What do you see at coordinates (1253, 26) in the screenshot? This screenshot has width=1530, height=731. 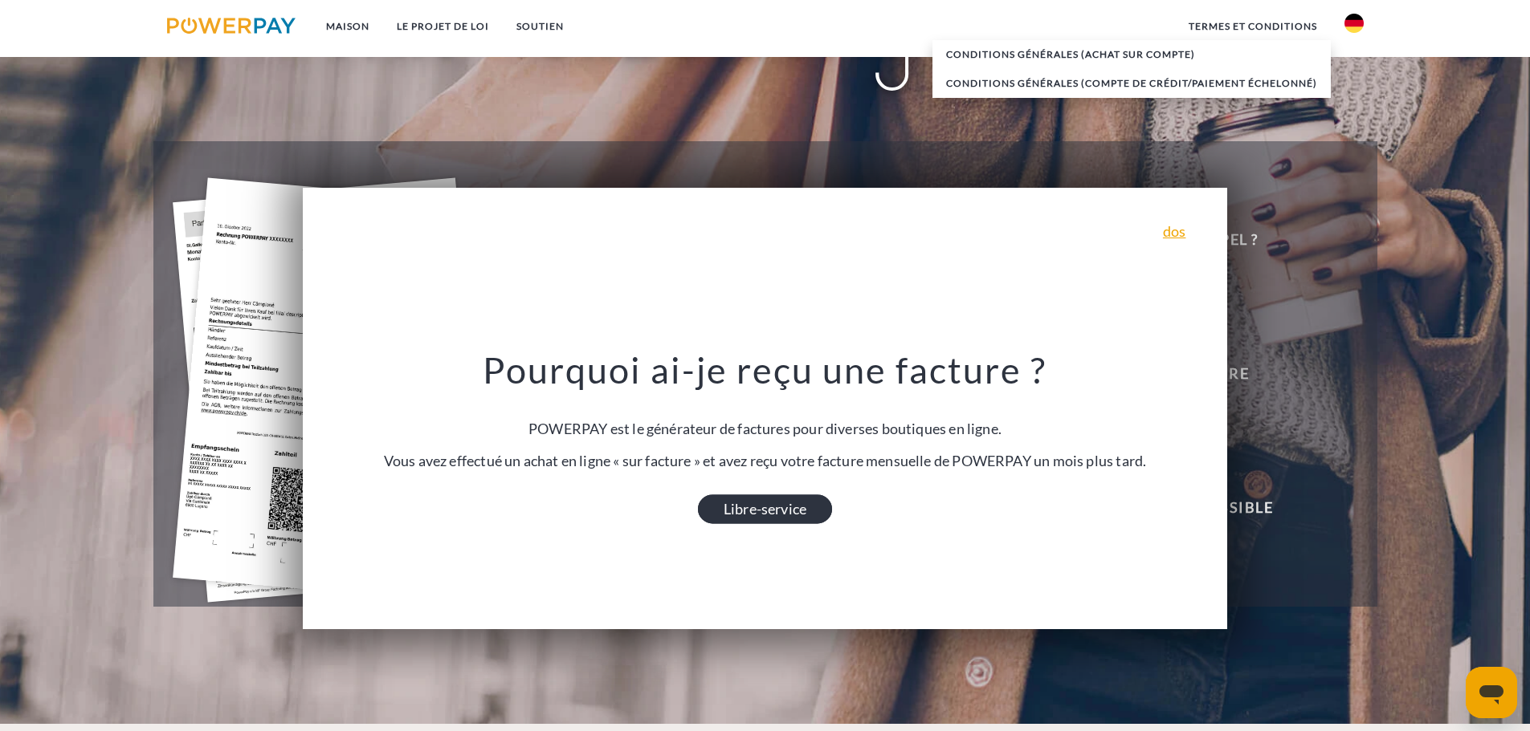 I see `font: termes et conditions` at bounding box center [1253, 26].